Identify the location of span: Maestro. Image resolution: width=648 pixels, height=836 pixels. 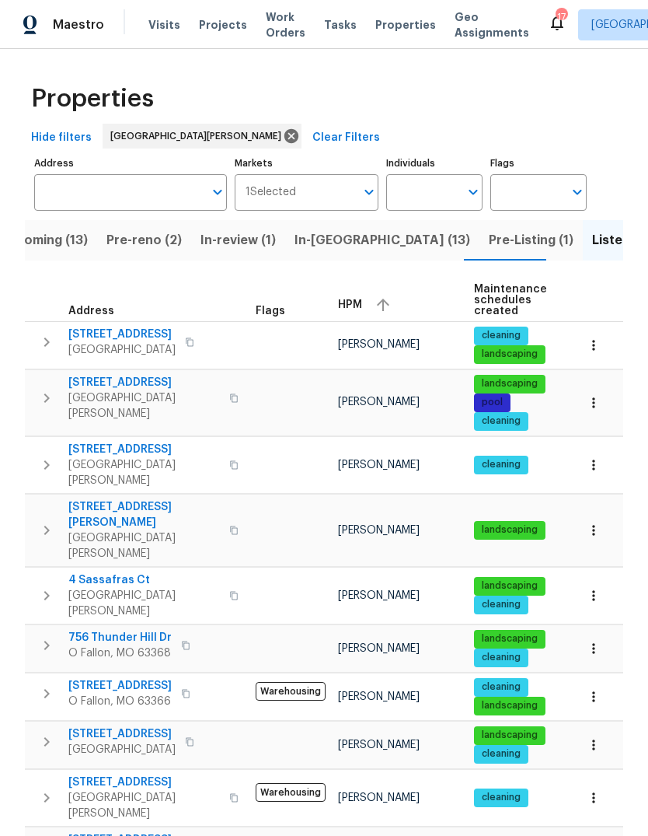
(79, 25).